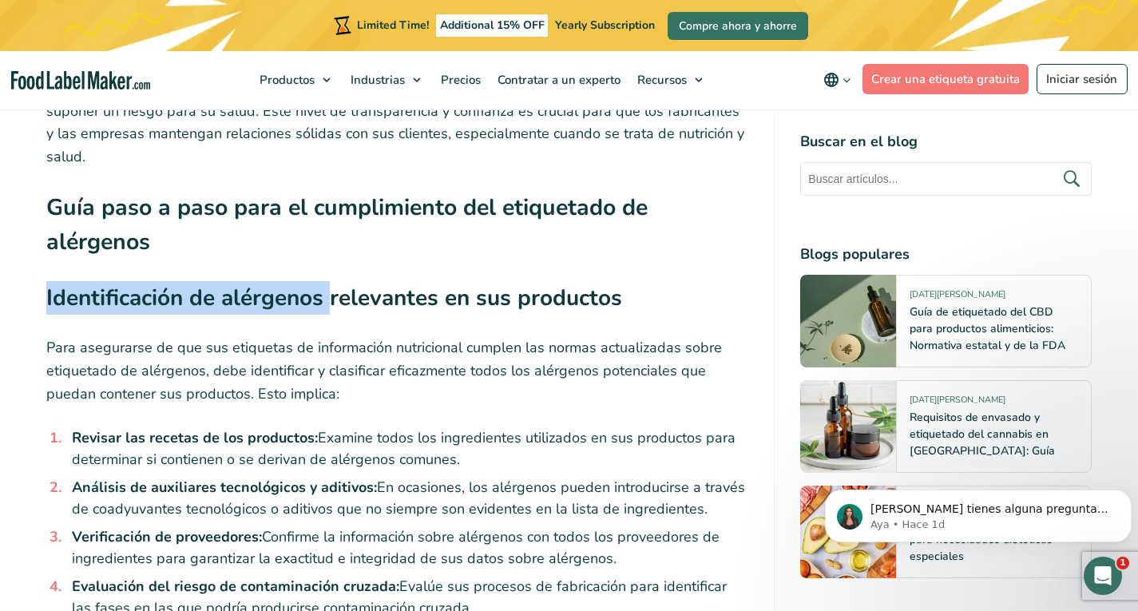 This screenshot has height=611, width=1138. Describe the element at coordinates (295, 80) in the screenshot. I see `a: Productos` at that location.